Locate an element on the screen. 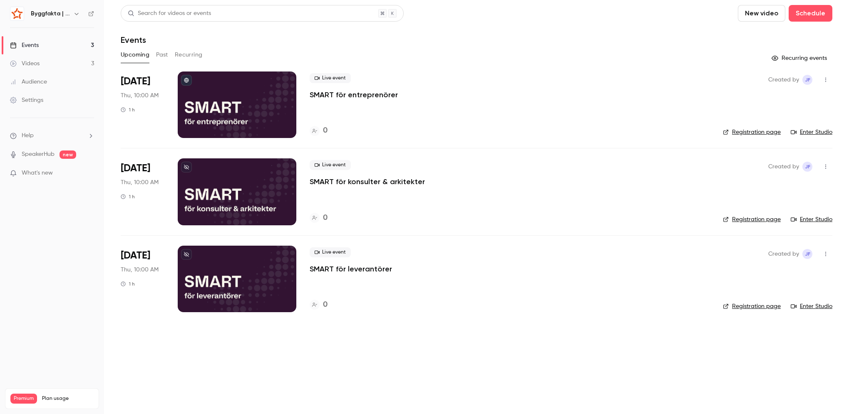 This screenshot has height=414, width=849. h6: Byggfakta | Powered by Hubexo is located at coordinates (50, 14).